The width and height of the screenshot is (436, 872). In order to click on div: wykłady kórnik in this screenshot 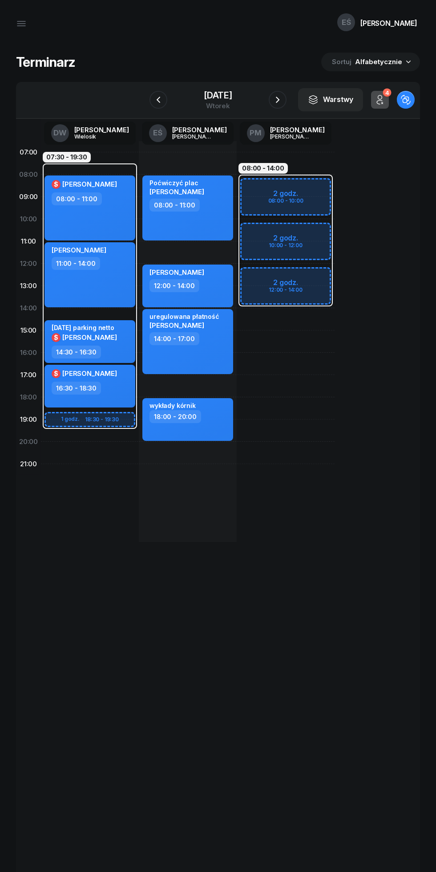, I will do `click(173, 405)`.